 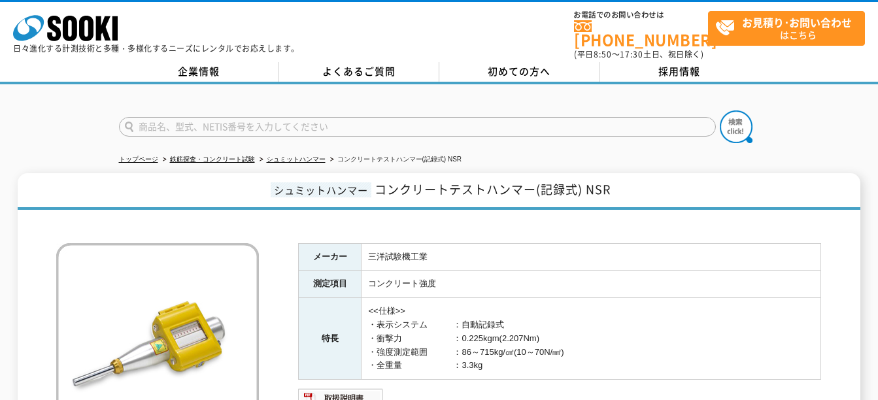 What do you see at coordinates (591, 284) in the screenshot?
I see `td: コンクリート強度` at bounding box center [591, 284].